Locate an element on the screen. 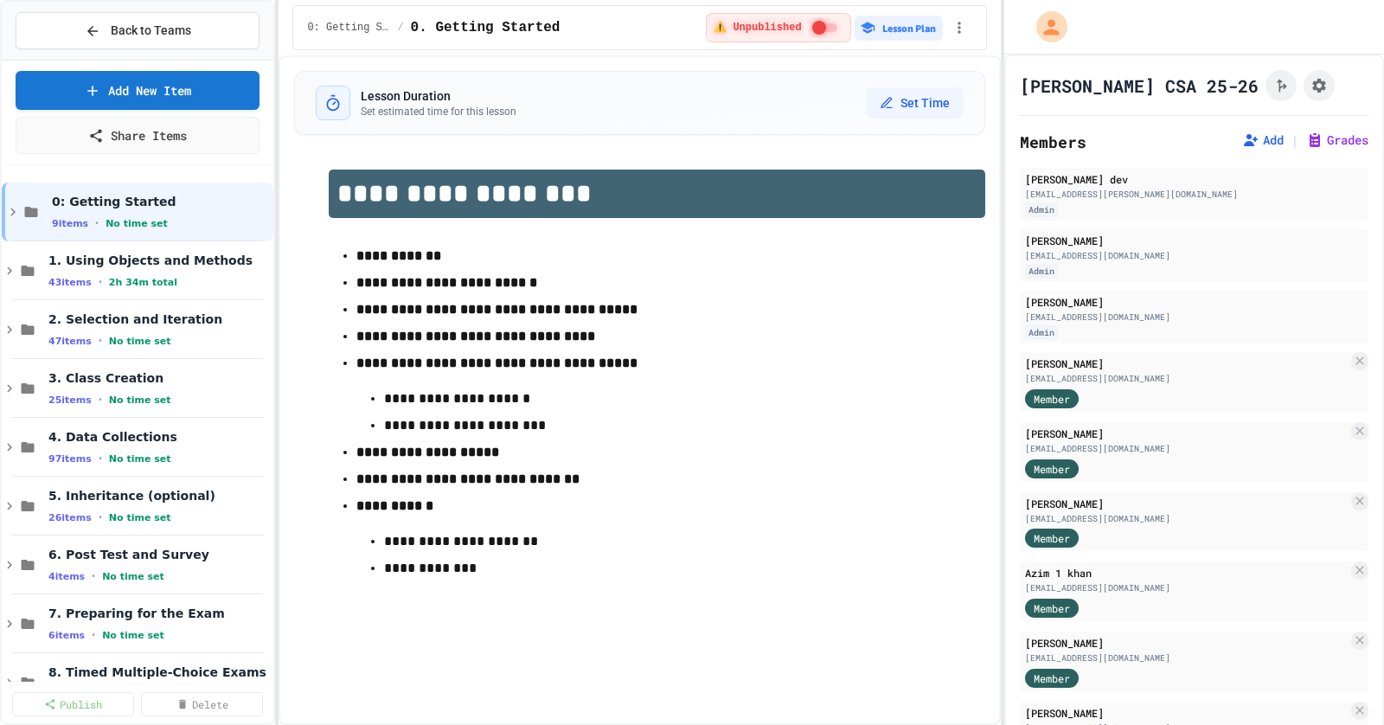 The width and height of the screenshot is (1384, 725). button: Add is located at coordinates (1263, 140).